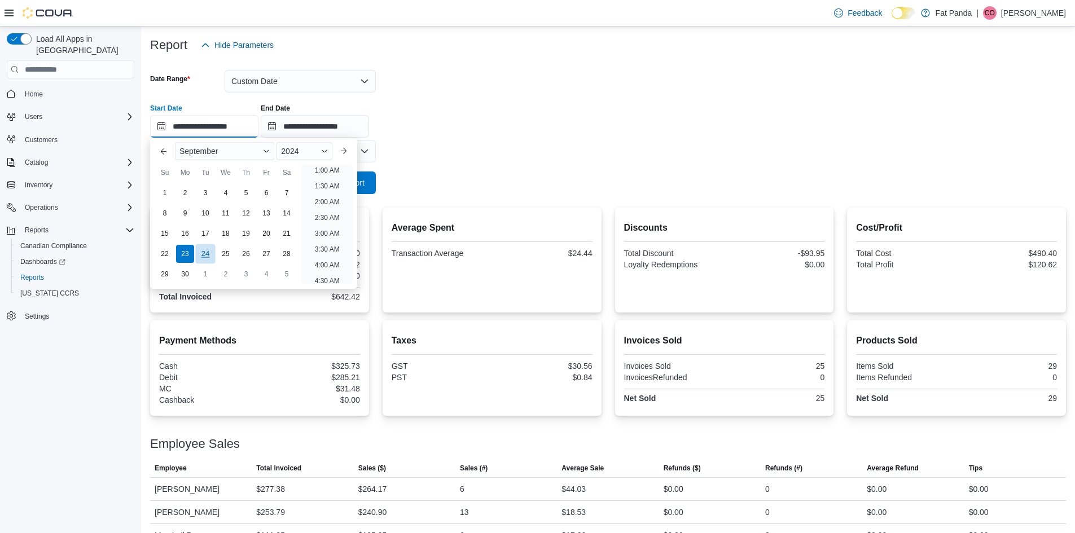 This screenshot has height=533, width=1075. What do you see at coordinates (208, 378) in the screenshot?
I see `div: Debit` at bounding box center [208, 378].